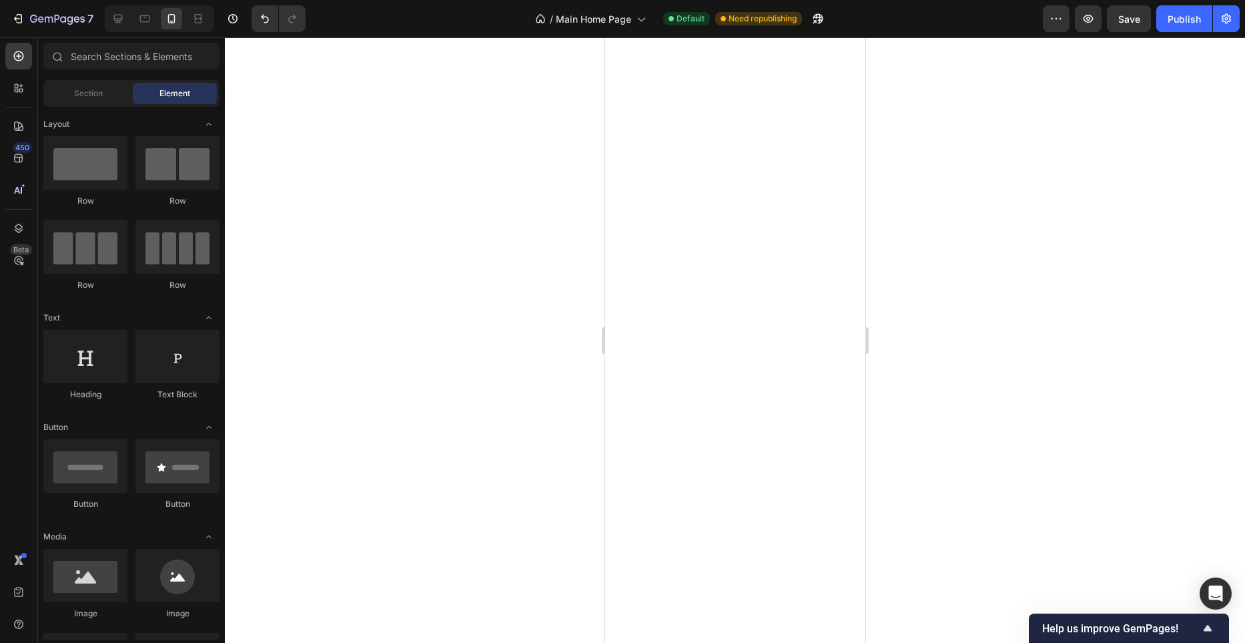 This screenshot has height=643, width=1245. What do you see at coordinates (763, 19) in the screenshot?
I see `span: Need republishing` at bounding box center [763, 19].